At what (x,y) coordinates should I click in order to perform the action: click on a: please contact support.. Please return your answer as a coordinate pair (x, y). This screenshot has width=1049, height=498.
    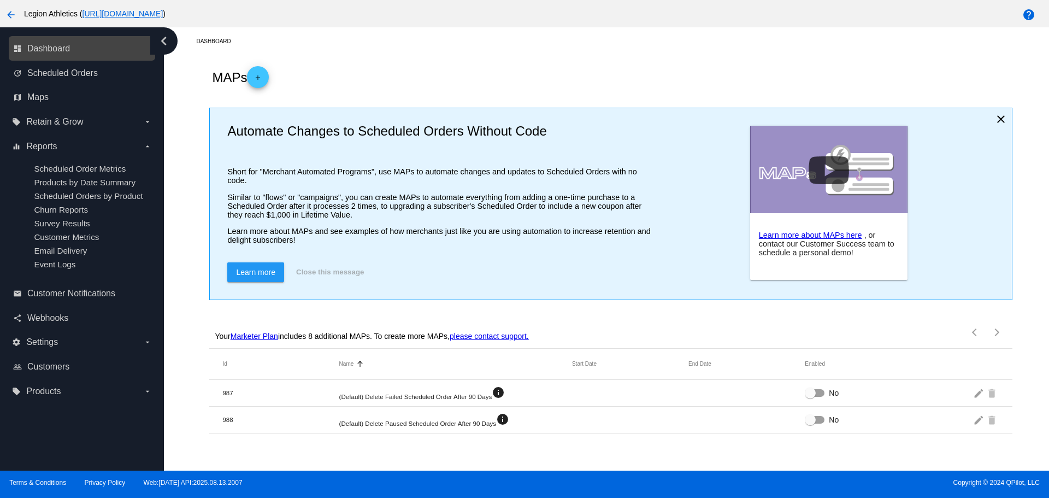
    Looking at the image, I should click on (489, 336).